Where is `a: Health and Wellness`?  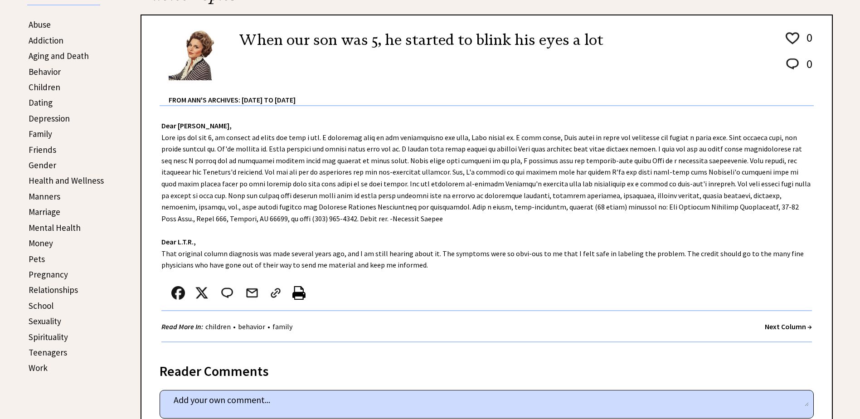 a: Health and Wellness is located at coordinates (66, 181).